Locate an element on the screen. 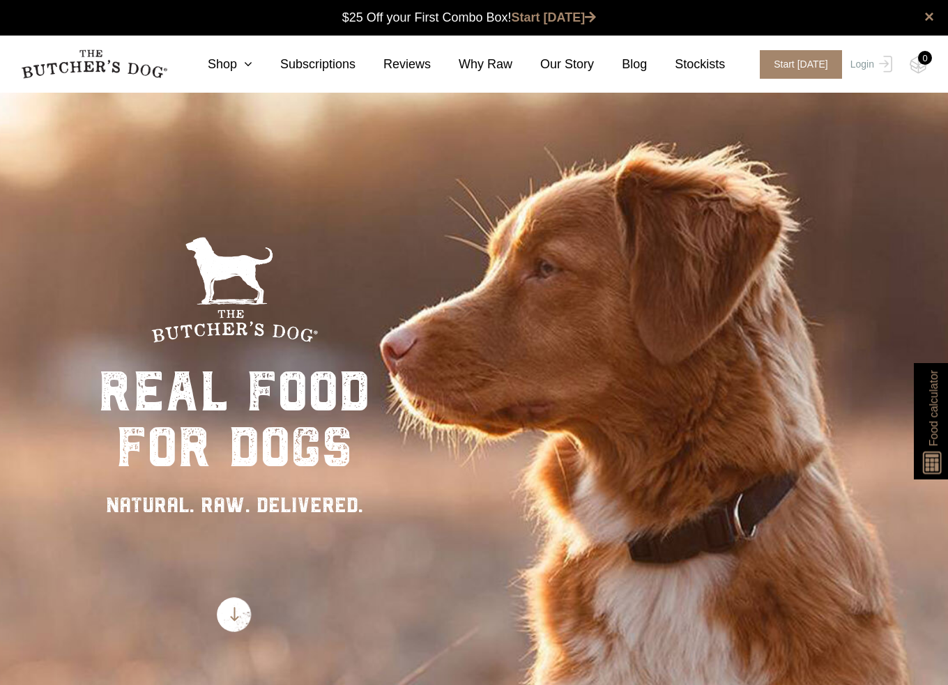 This screenshot has width=948, height=685. a: Why Raw is located at coordinates (471, 64).